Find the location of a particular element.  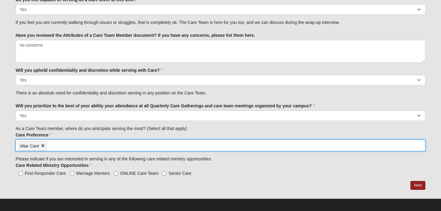

span: Senior Care is located at coordinates (180, 173).